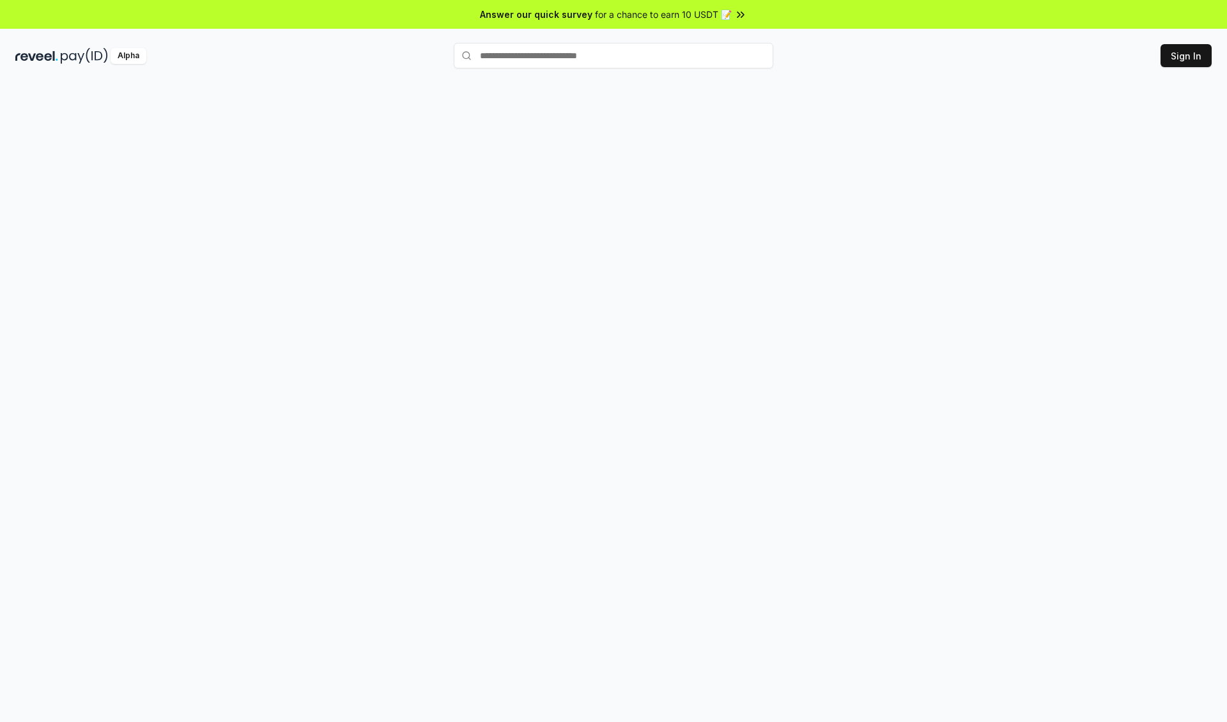  Describe the element at coordinates (664, 14) in the screenshot. I see `span: for a chance to earn 10 USDT 📝` at that location.